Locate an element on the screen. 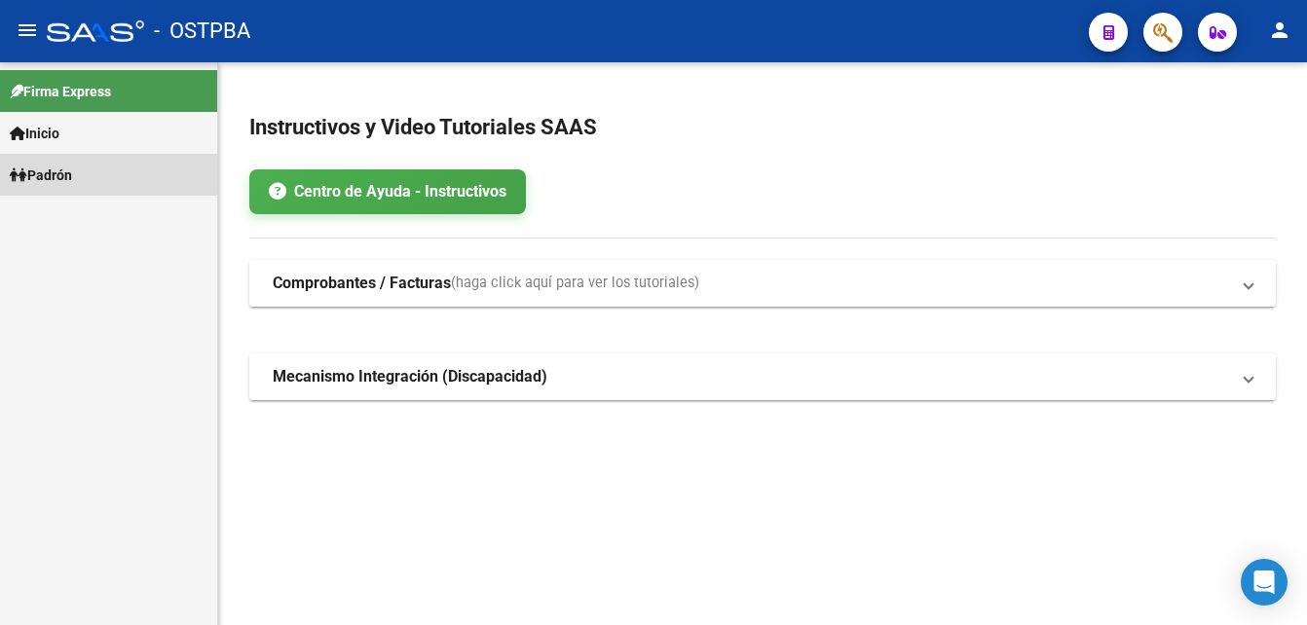 The height and width of the screenshot is (625, 1307). span: Firma Express is located at coordinates (60, 92).